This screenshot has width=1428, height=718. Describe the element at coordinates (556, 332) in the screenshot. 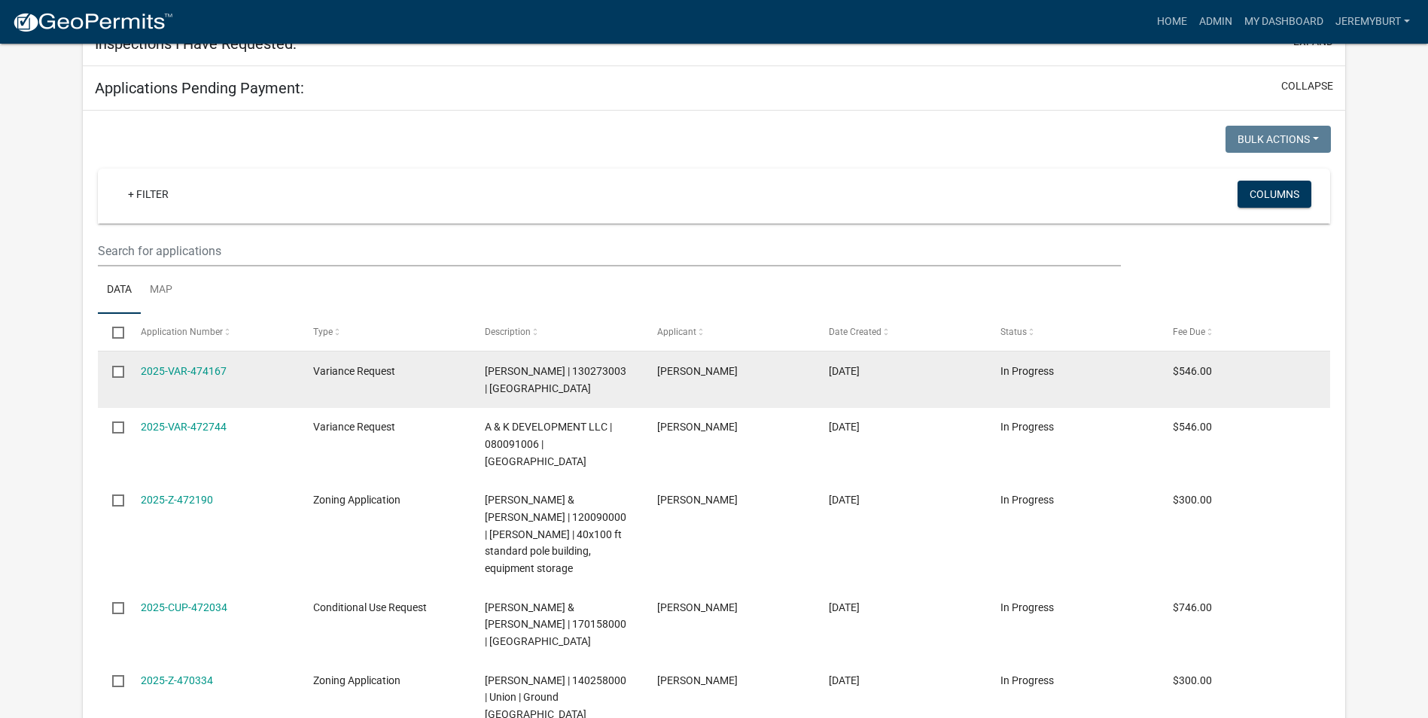

I see `datatable-header-cell: Description` at that location.